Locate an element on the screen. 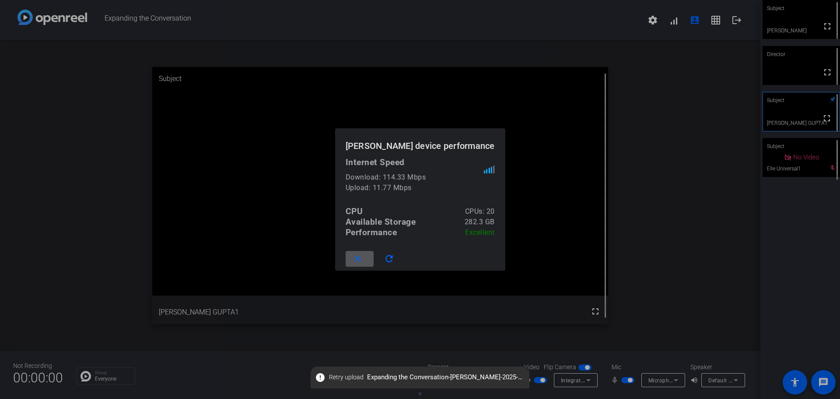 The width and height of the screenshot is (840, 399). div: 282.3 GB is located at coordinates (480, 222).